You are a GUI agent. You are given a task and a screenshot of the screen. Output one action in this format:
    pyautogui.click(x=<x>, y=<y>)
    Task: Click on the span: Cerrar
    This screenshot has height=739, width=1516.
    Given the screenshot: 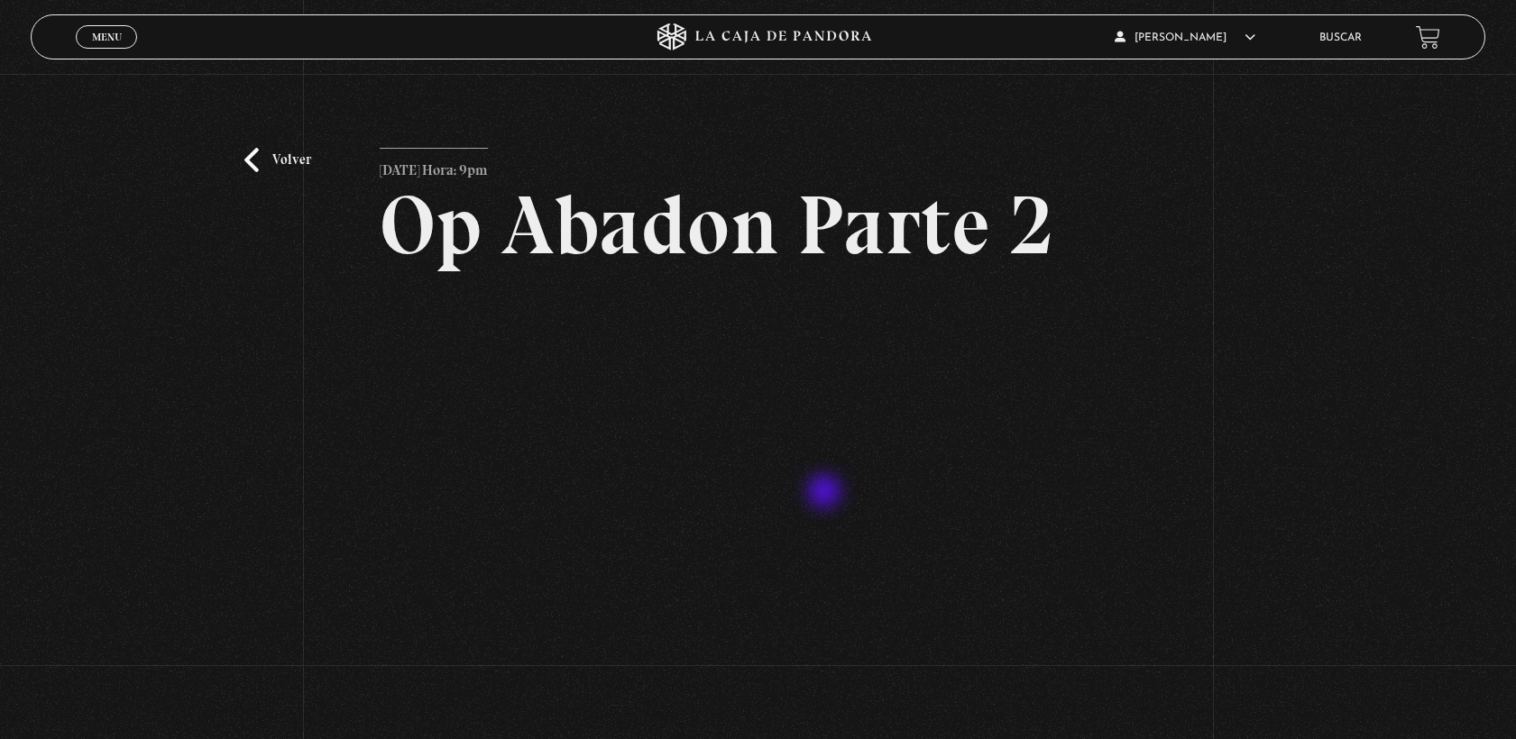 What is the action you would take?
    pyautogui.click(x=106, y=53)
    